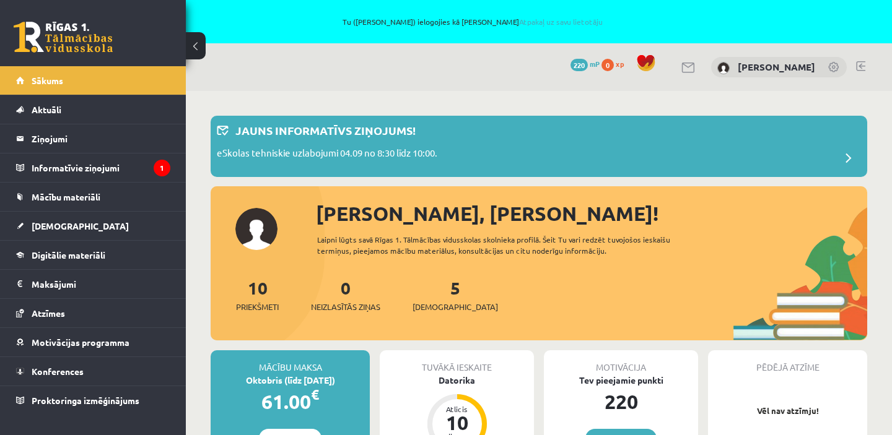 This screenshot has height=435, width=892. What do you see at coordinates (257, 295) in the screenshot?
I see `a: 10Priekšmeti` at bounding box center [257, 295].